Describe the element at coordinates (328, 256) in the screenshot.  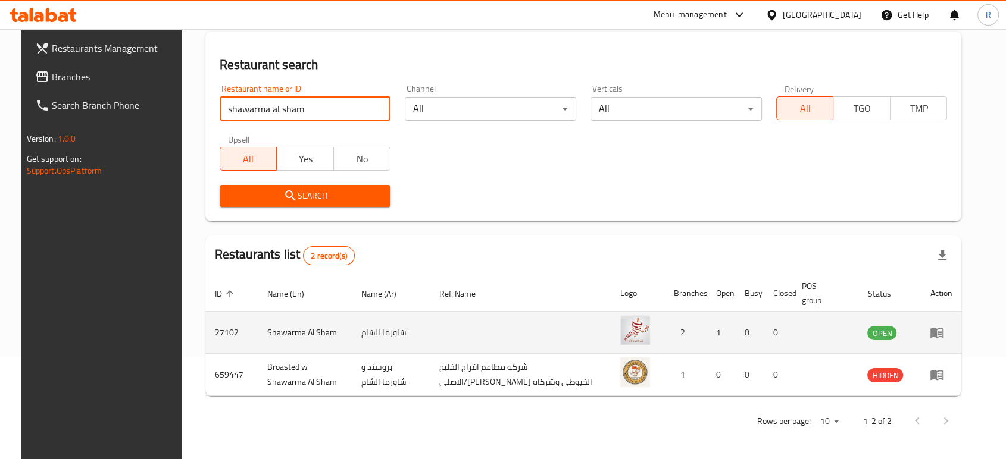
I see `span: 2 record(s)` at that location.